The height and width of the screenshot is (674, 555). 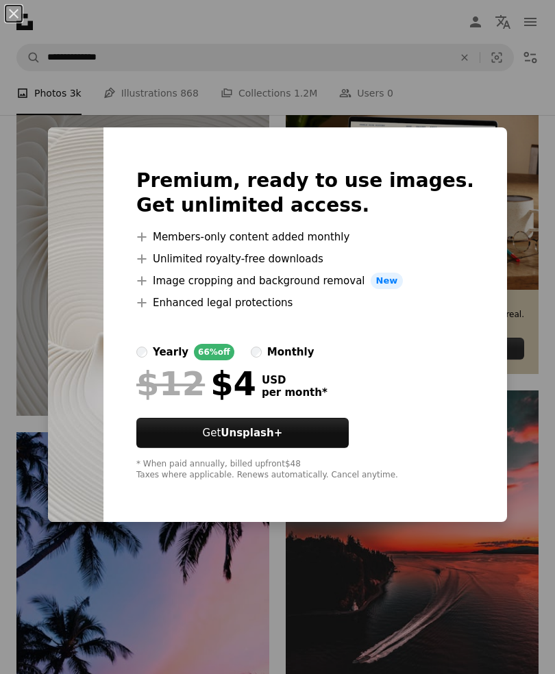 What do you see at coordinates (305, 259) in the screenshot?
I see `li: Unlimited royalty-free downloads` at bounding box center [305, 259].